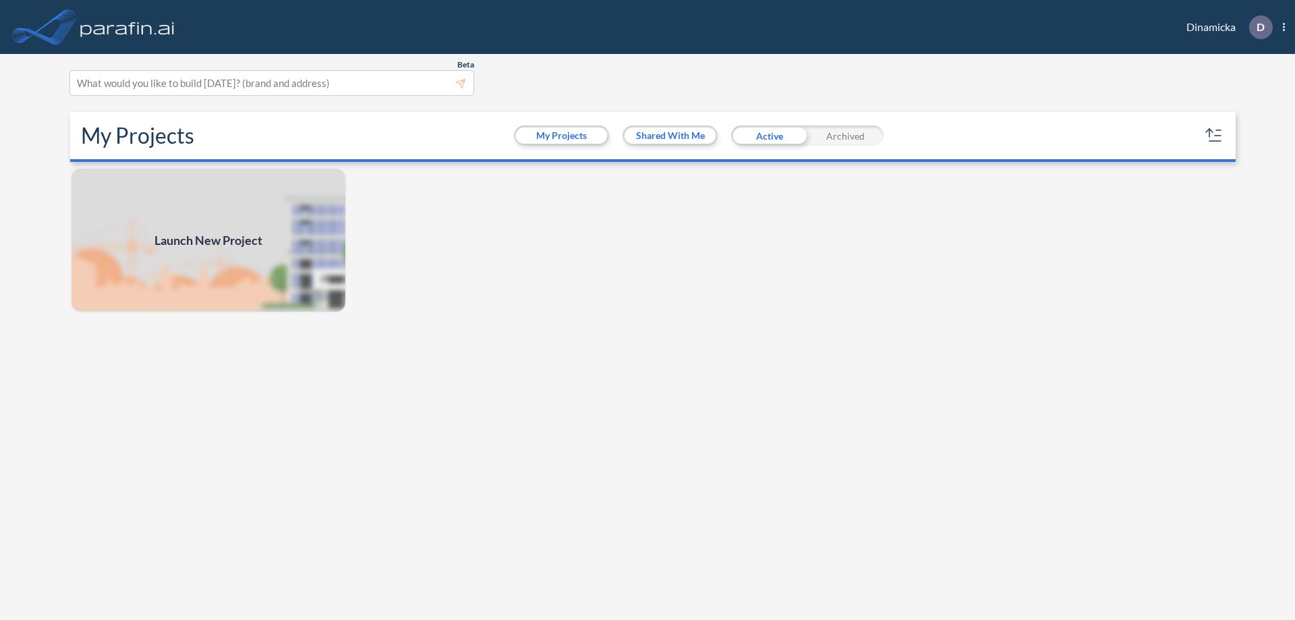 The image size is (1295, 620). What do you see at coordinates (138, 136) in the screenshot?
I see `h2: My Projects` at bounding box center [138, 136].